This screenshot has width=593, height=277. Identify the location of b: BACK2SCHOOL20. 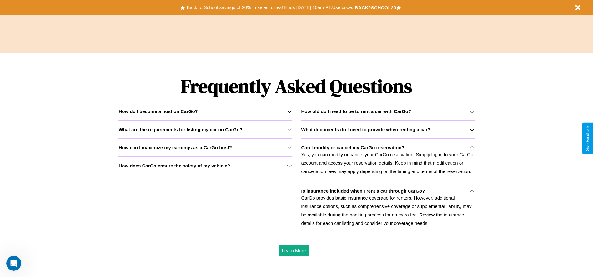
(375, 8).